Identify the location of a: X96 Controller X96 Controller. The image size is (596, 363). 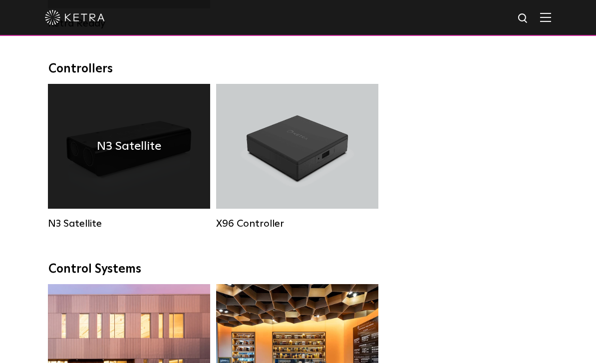
(297, 156).